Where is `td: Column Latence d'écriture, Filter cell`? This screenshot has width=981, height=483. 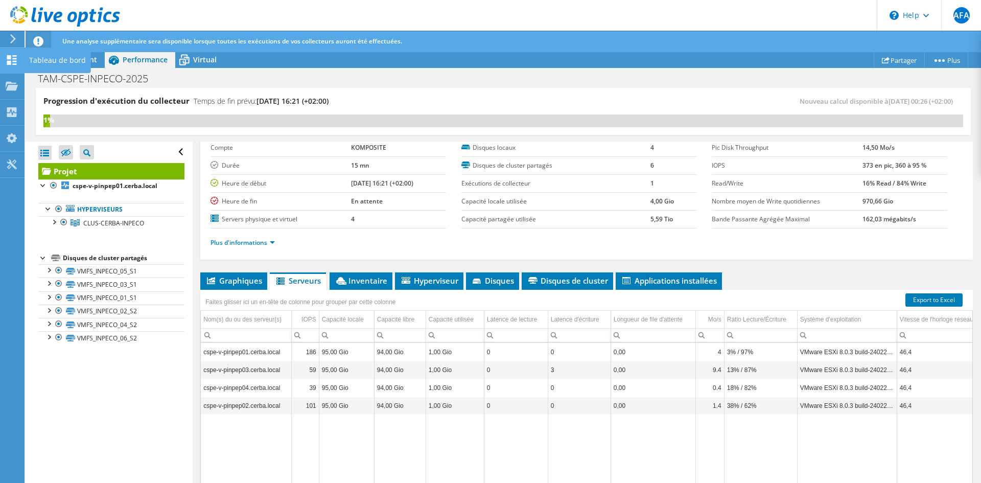 td: Column Latence d'écriture, Filter cell is located at coordinates (579, 335).